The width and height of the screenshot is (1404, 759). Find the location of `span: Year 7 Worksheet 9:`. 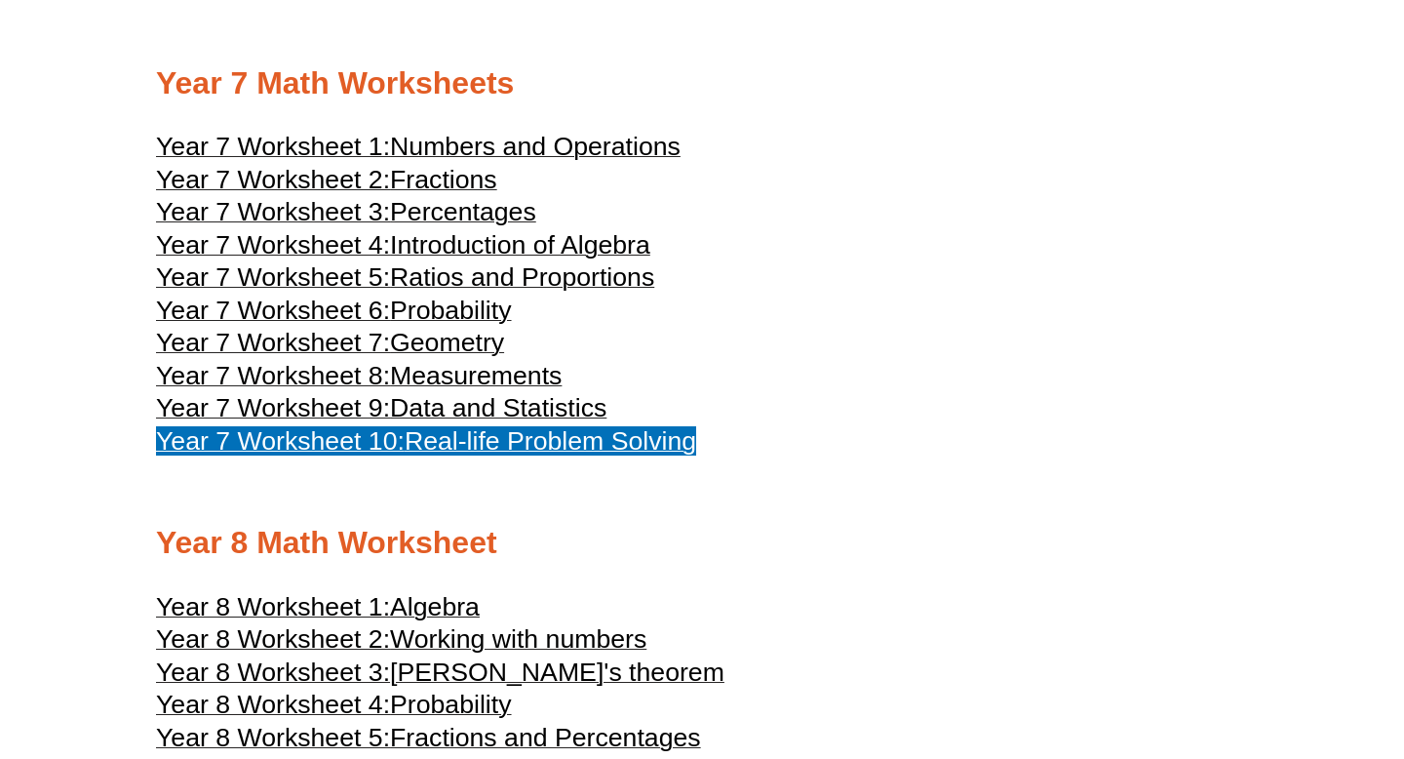

span: Year 7 Worksheet 9: is located at coordinates (273, 408).